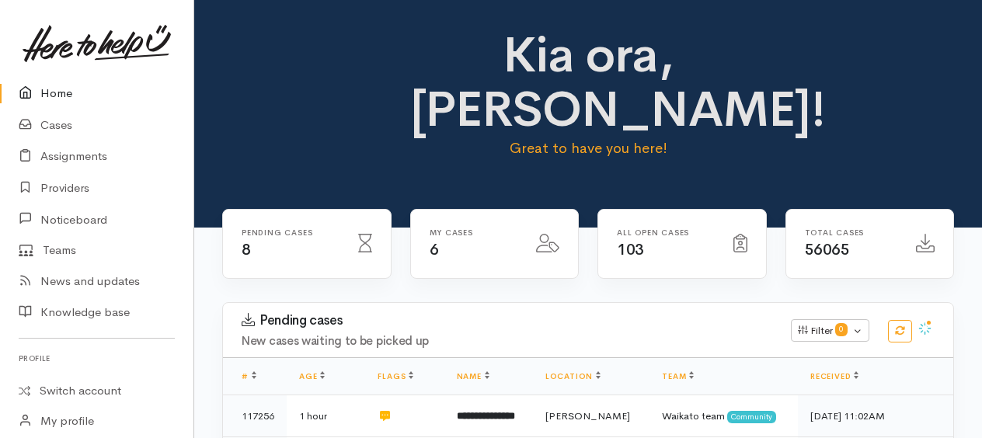  Describe the element at coordinates (473, 376) in the screenshot. I see `a: Name` at that location.